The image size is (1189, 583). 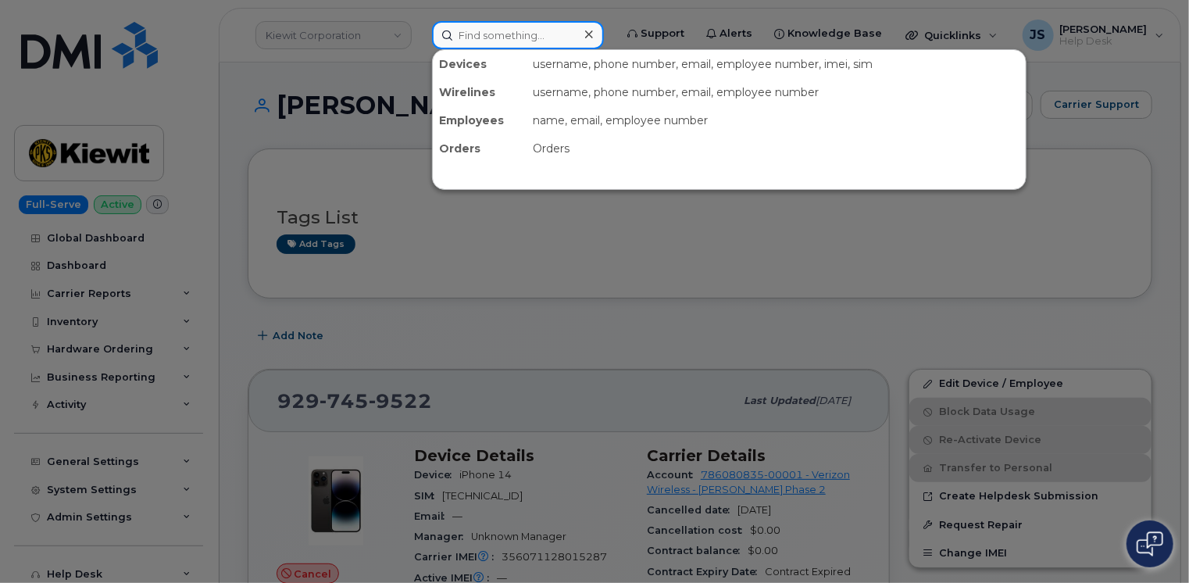 What do you see at coordinates (776, 120) in the screenshot?
I see `div: name, email, employee number` at bounding box center [776, 120].